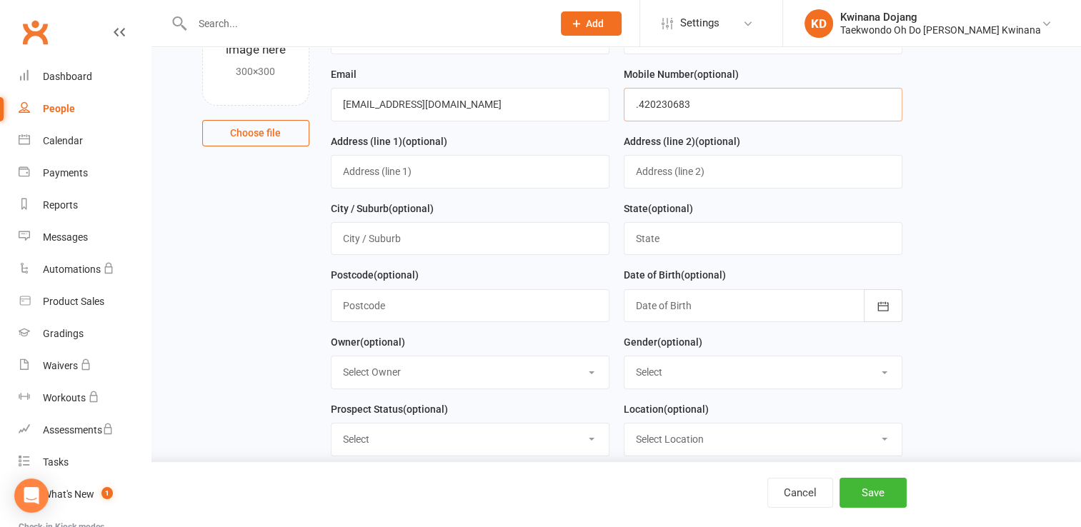  What do you see at coordinates (84, 398) in the screenshot?
I see `a: Workouts` at bounding box center [84, 398].